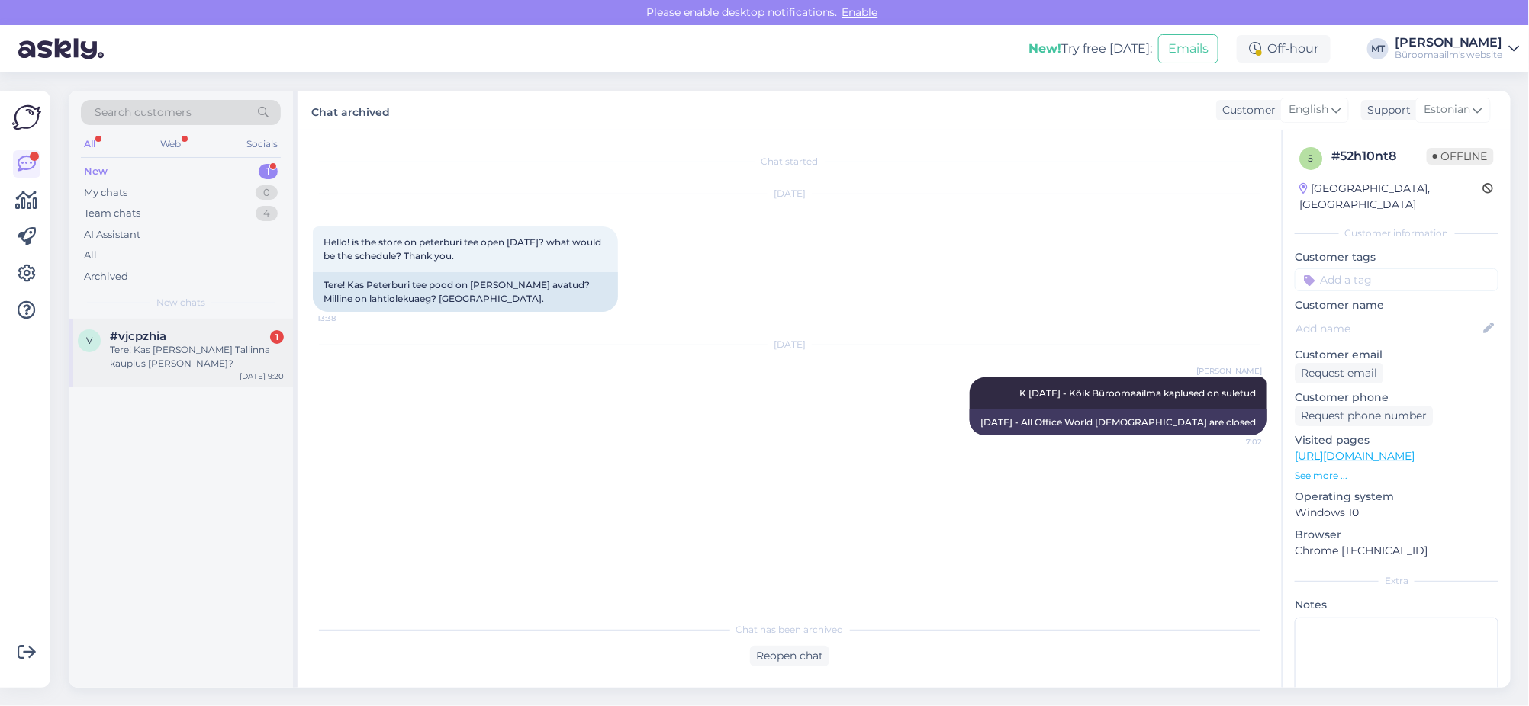  I want to click on p: Customer tags, so click(1396, 257).